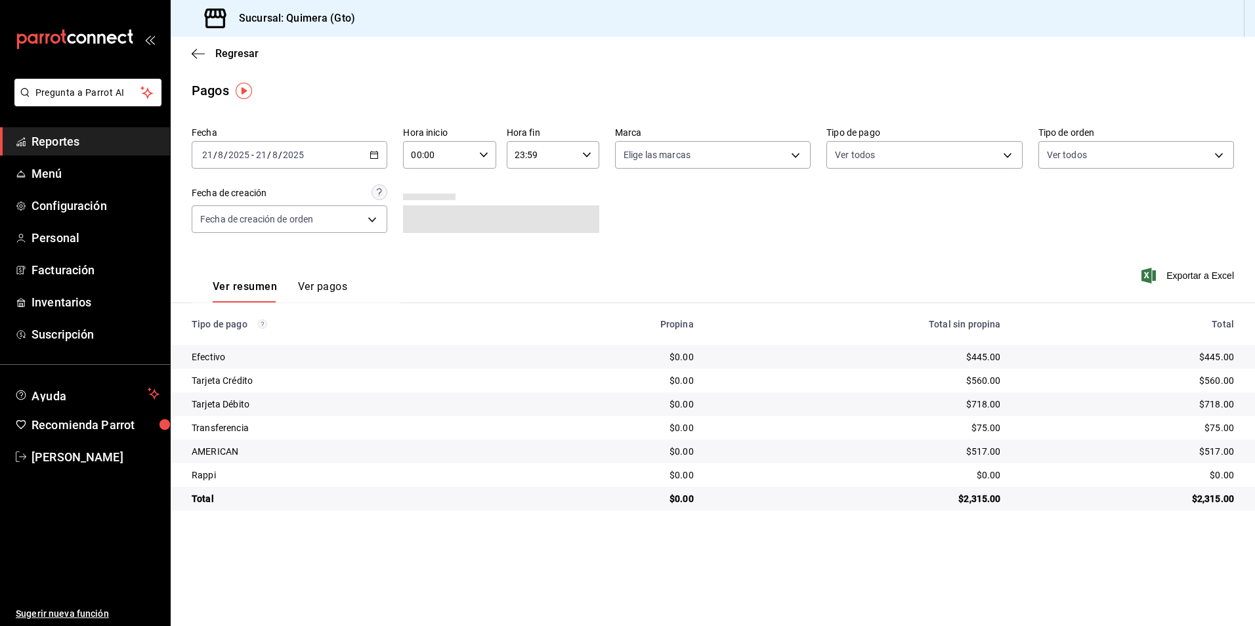  I want to click on img: Tooltip marker, so click(243, 91).